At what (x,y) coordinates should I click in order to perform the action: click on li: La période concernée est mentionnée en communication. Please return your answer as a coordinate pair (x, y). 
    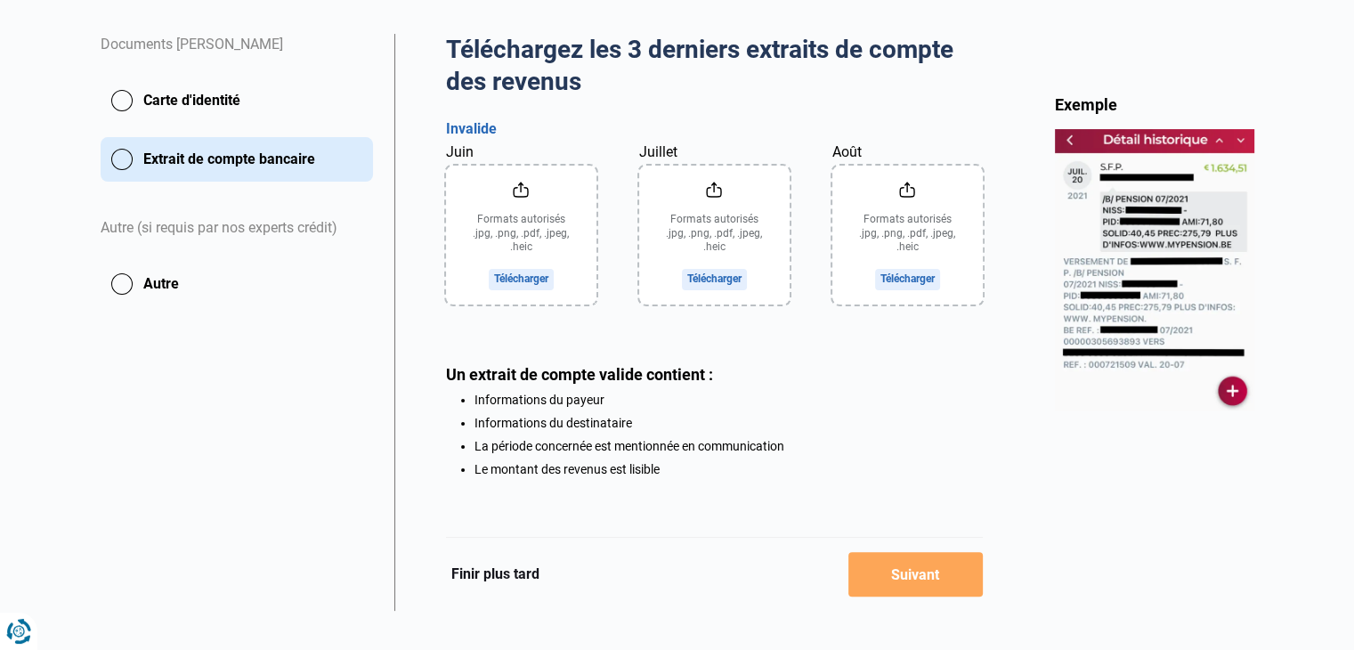
    Looking at the image, I should click on (728, 446).